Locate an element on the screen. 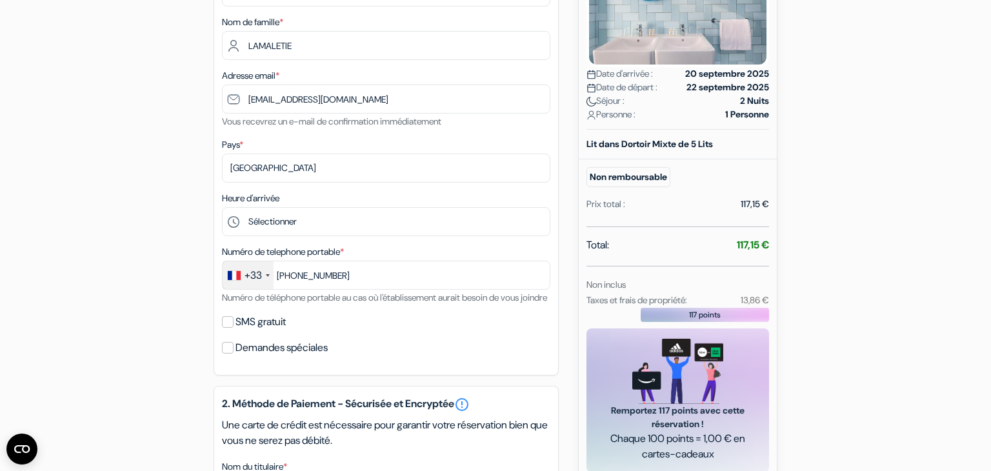  span: Chaque 100 points = 1,00 € en cartes-cadeaux is located at coordinates (677, 446).